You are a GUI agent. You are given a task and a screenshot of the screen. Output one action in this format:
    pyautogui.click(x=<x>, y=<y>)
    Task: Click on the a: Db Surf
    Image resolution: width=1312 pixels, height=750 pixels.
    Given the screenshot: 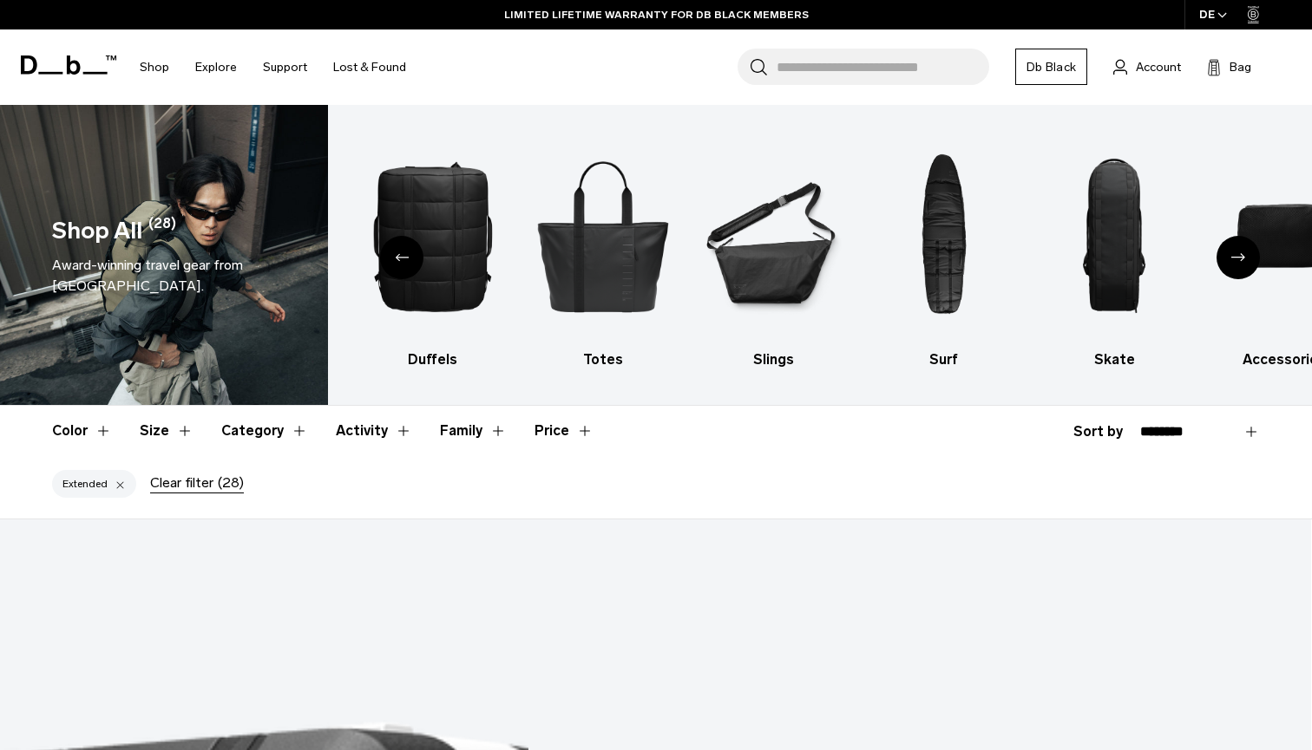 What is the action you would take?
    pyautogui.click(x=943, y=251)
    